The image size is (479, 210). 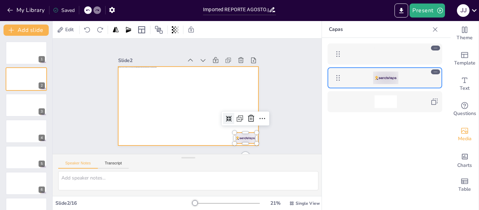 I want to click on span: Charts, so click(x=465, y=166).